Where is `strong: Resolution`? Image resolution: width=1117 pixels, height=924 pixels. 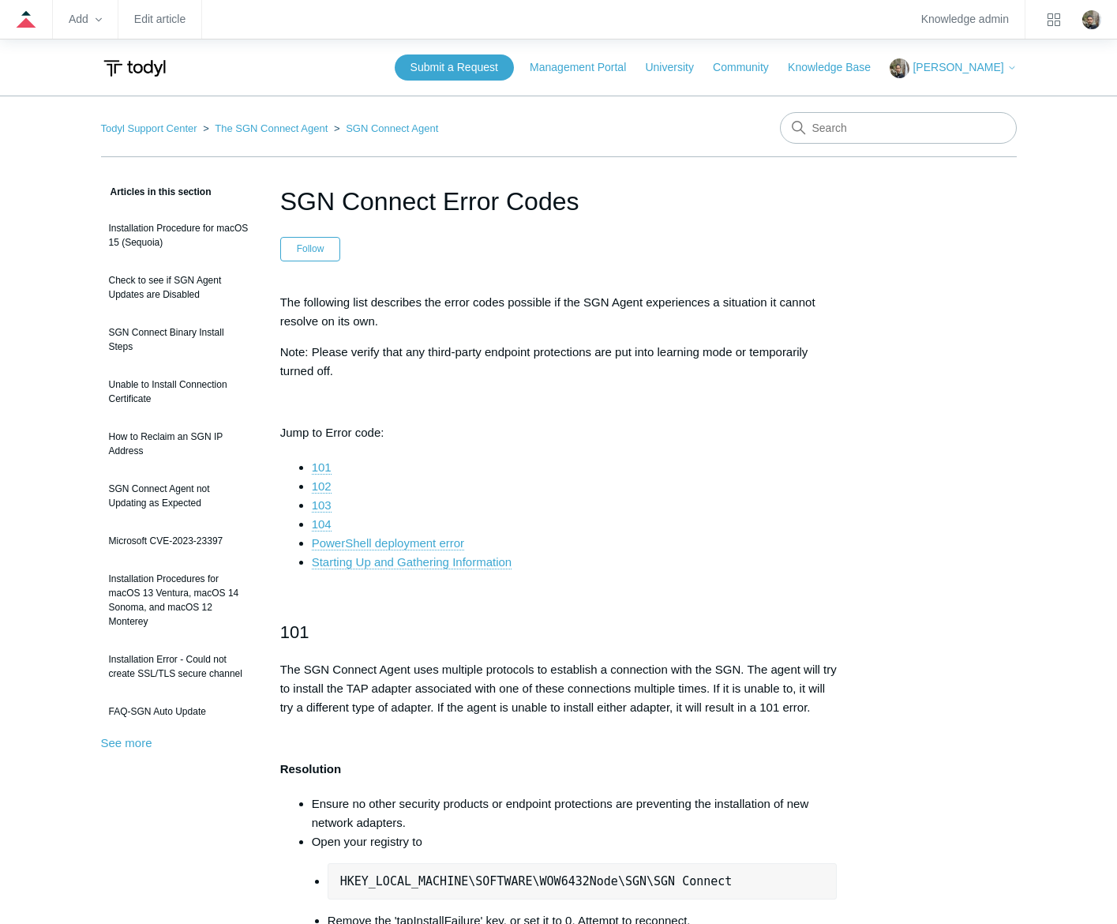 strong: Resolution is located at coordinates (311, 768).